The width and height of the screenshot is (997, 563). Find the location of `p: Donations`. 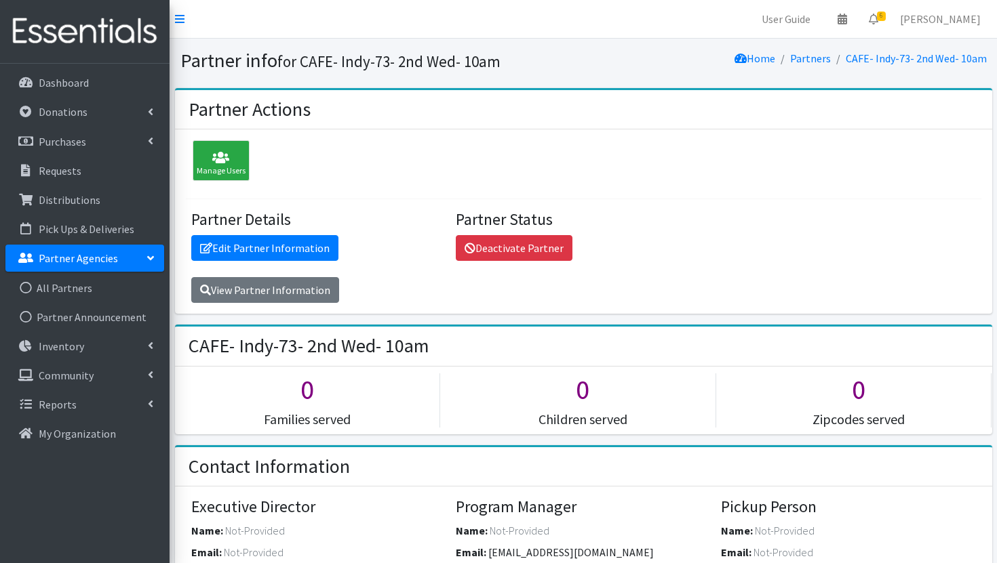

p: Donations is located at coordinates (63, 112).